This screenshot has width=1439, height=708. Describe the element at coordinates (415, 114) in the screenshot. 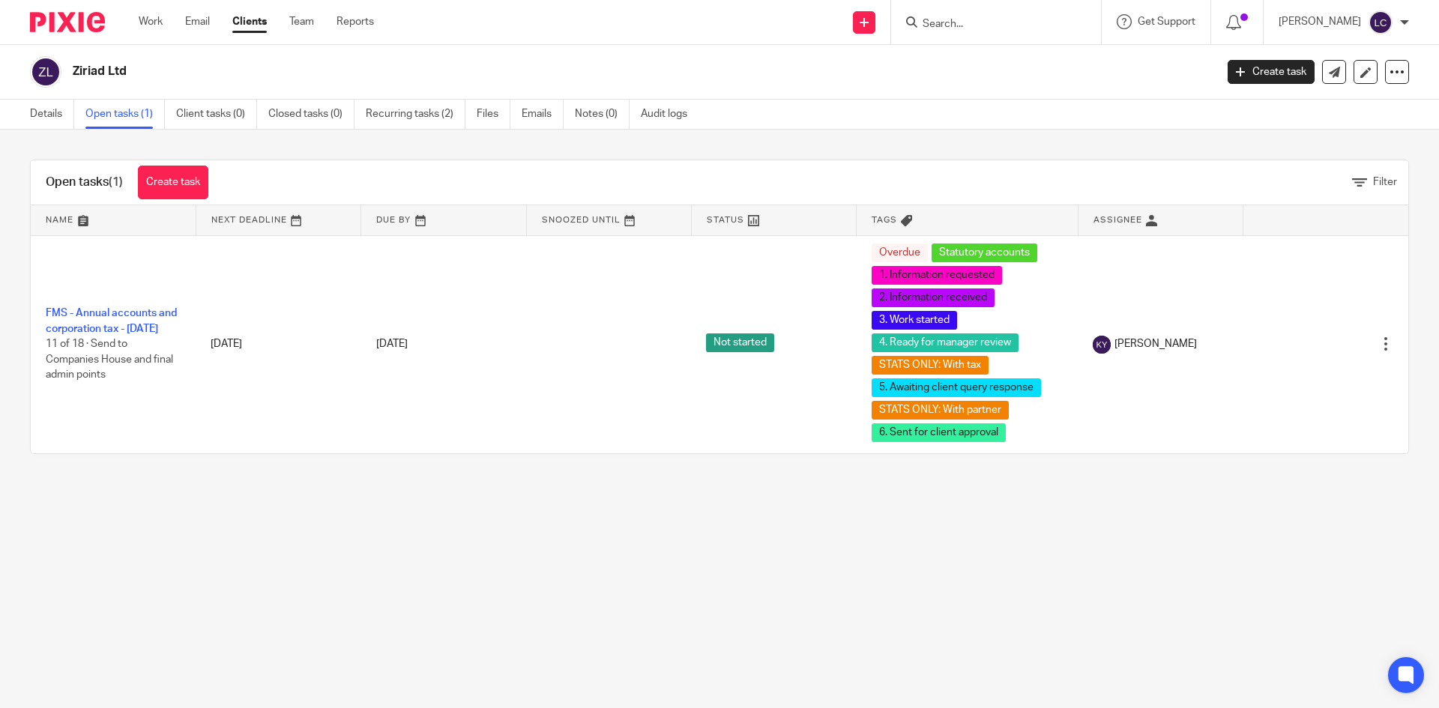

I see `a: Recurring tasks (2)` at that location.